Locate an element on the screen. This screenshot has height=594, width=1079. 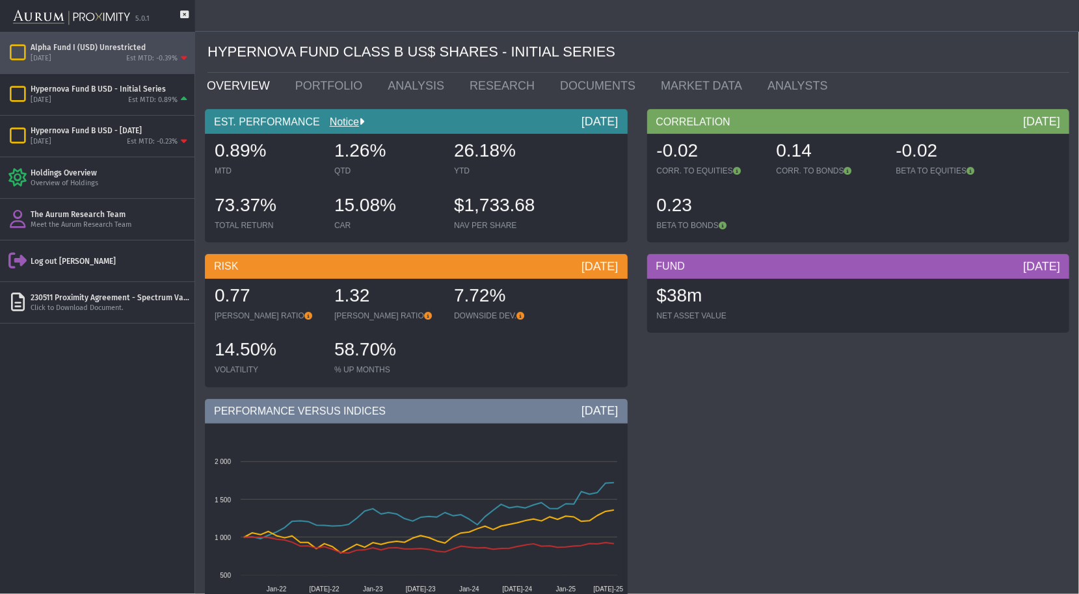
div: HYPERNOVA FUND CLASS B US$ SHARES - INITIAL SERIES is located at coordinates (638, 52).